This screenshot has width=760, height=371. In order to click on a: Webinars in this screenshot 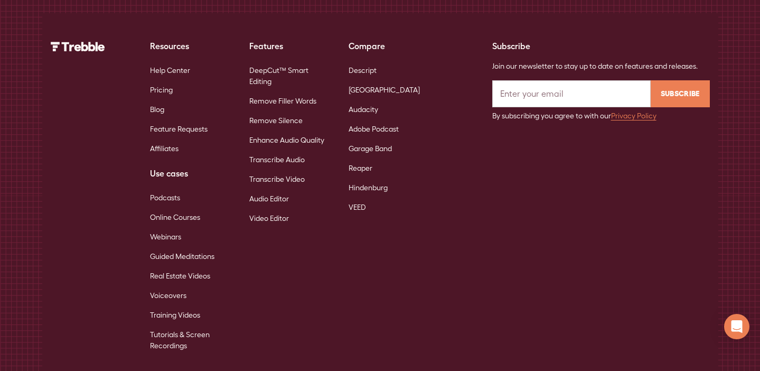, I will do `click(165, 237)`.